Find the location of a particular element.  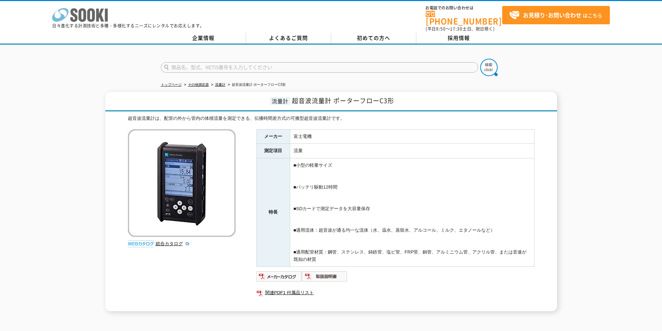

td: 富士電機 is located at coordinates (412, 137).